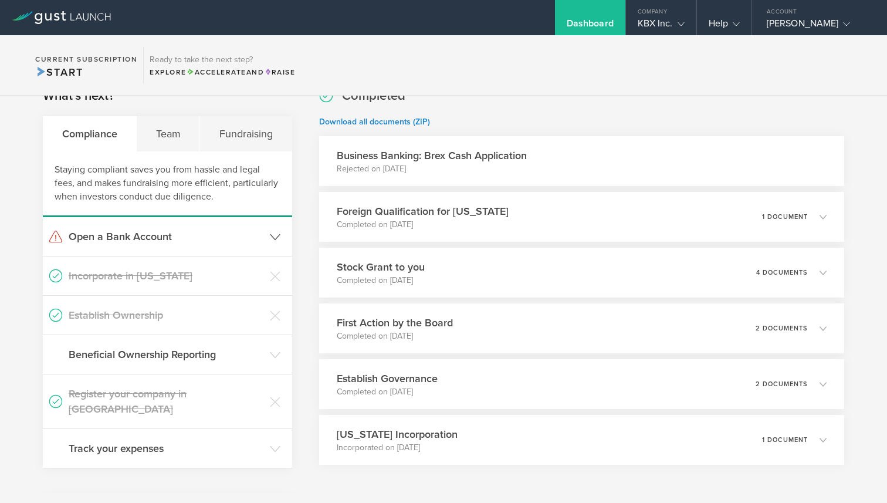 The image size is (887, 503). Describe the element at coordinates (167, 184) in the screenshot. I see `div: Staying compliant saves you from hassle and legal fees, and makes fundraising more efficient, par...` at that location.